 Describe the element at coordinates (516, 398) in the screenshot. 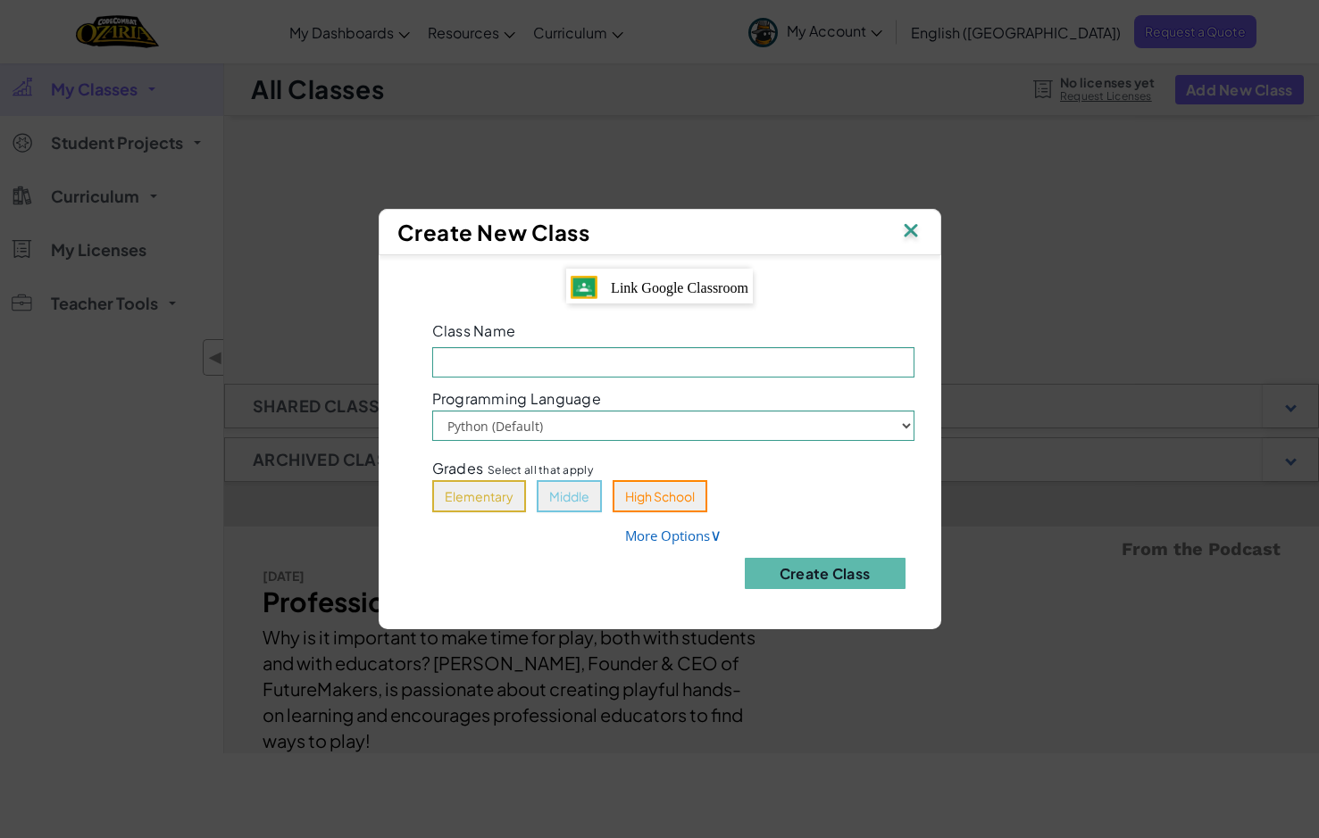

I see `span: Programming Language` at that location.